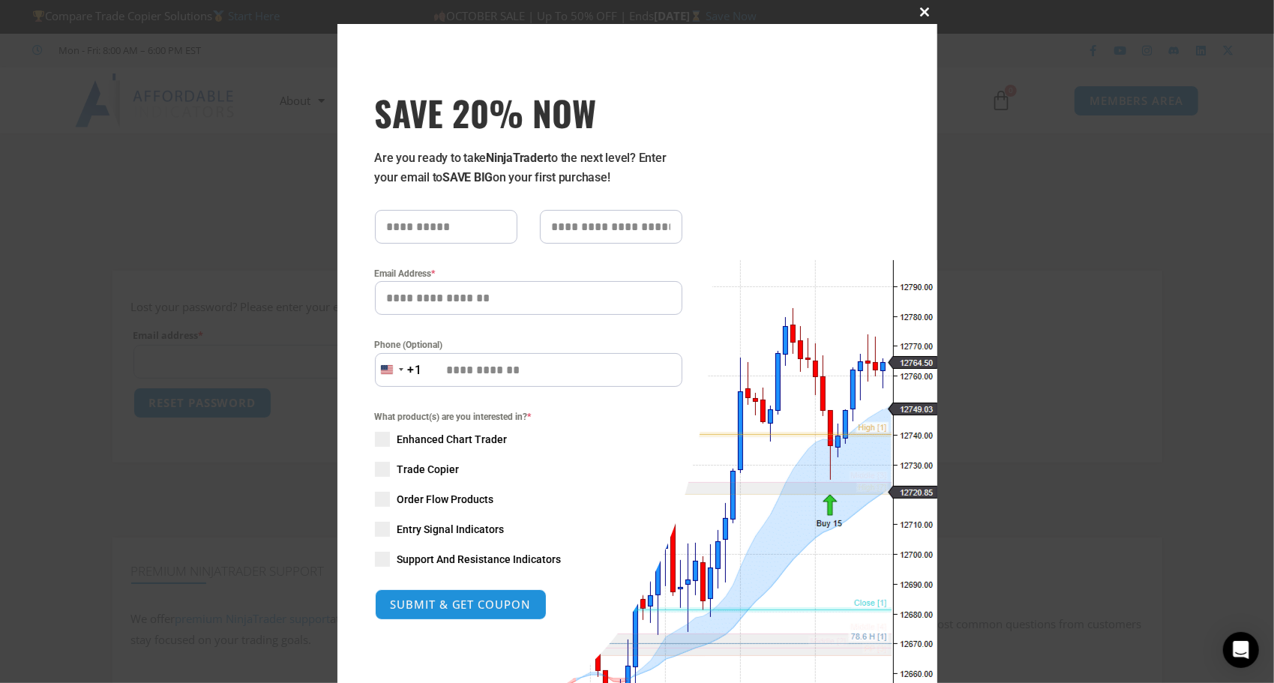 The height and width of the screenshot is (683, 1274). Describe the element at coordinates (529, 417) in the screenshot. I see `span: What product(s) are you interested in?` at that location.